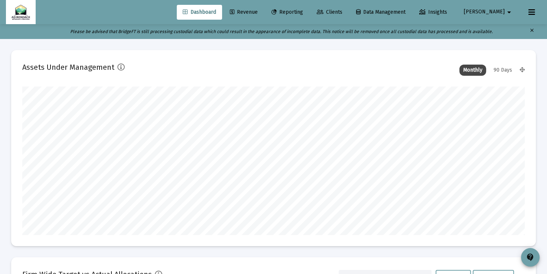 This screenshot has width=547, height=274. What do you see at coordinates (380, 12) in the screenshot?
I see `a: Data Management` at bounding box center [380, 12].